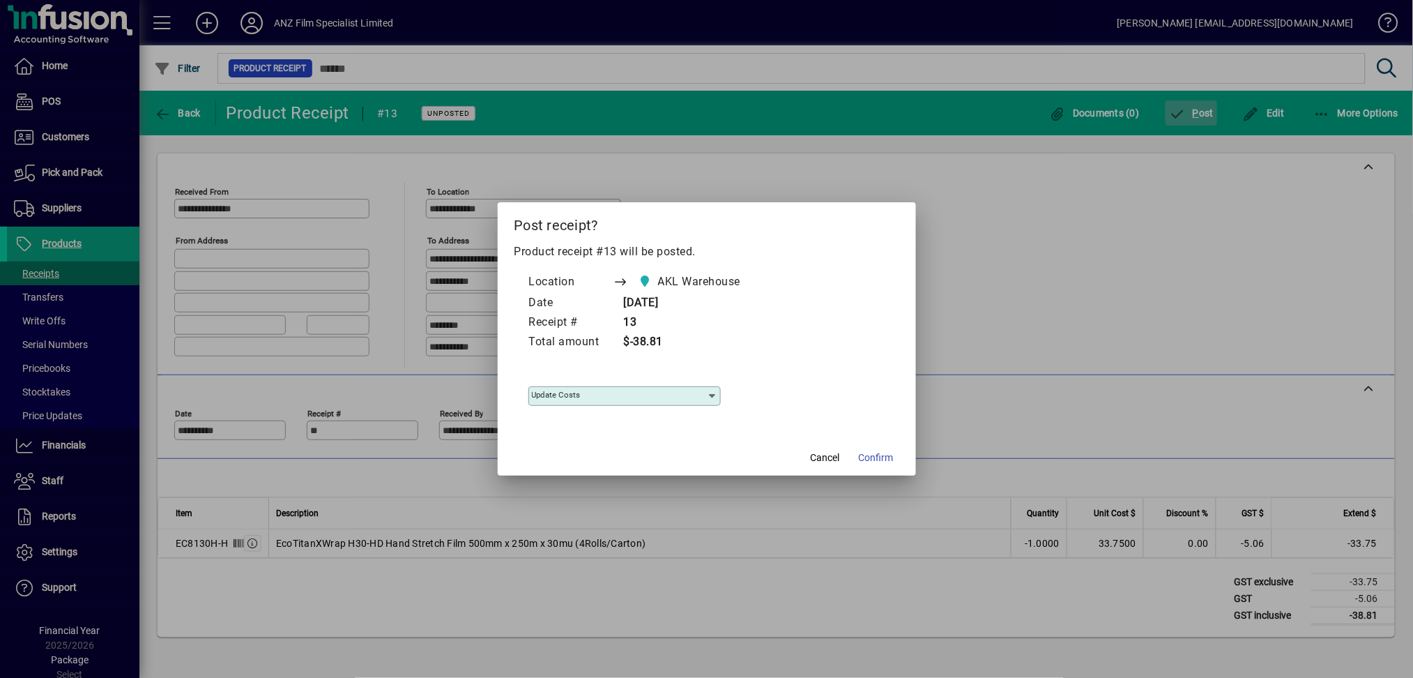  I want to click on span: Confirm, so click(876, 457).